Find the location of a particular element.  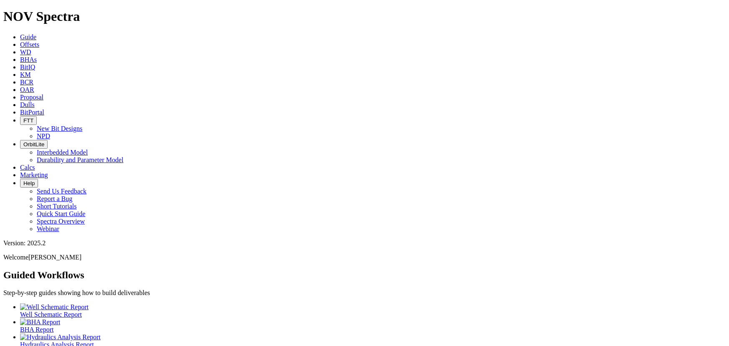

a: WD is located at coordinates (25, 52).